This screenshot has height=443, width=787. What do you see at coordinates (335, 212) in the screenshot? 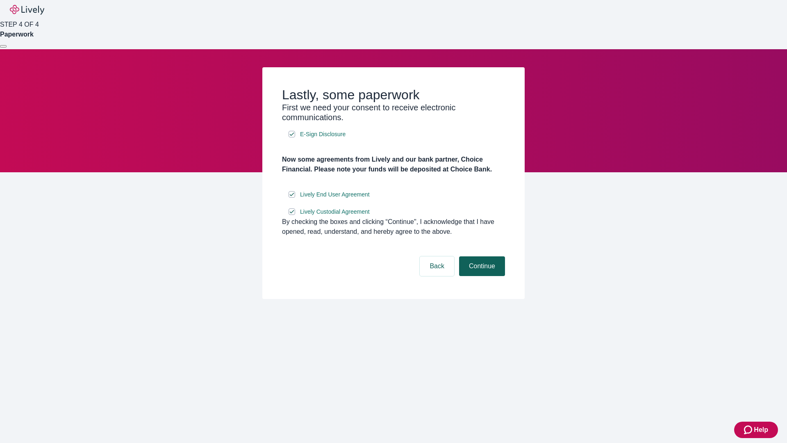
I see `span: Lively Custodial Agreement` at bounding box center [335, 212].